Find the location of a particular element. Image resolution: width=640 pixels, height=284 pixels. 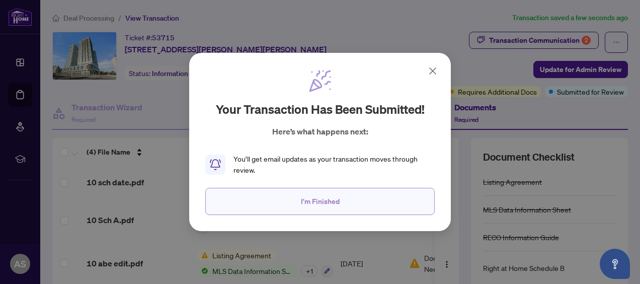

button: Open asap is located at coordinates (615, 264).